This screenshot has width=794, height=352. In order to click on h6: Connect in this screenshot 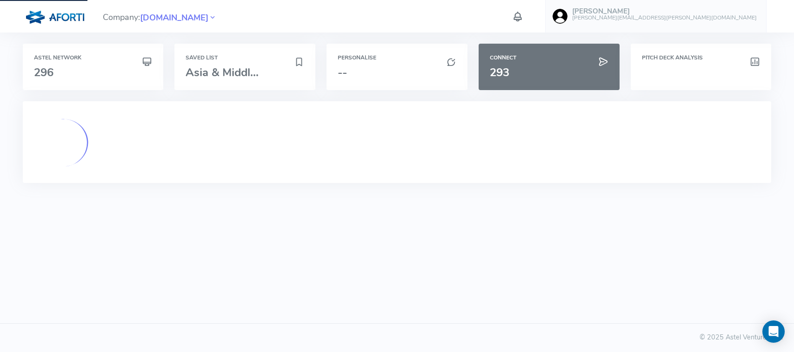, I will do `click(549, 58)`.